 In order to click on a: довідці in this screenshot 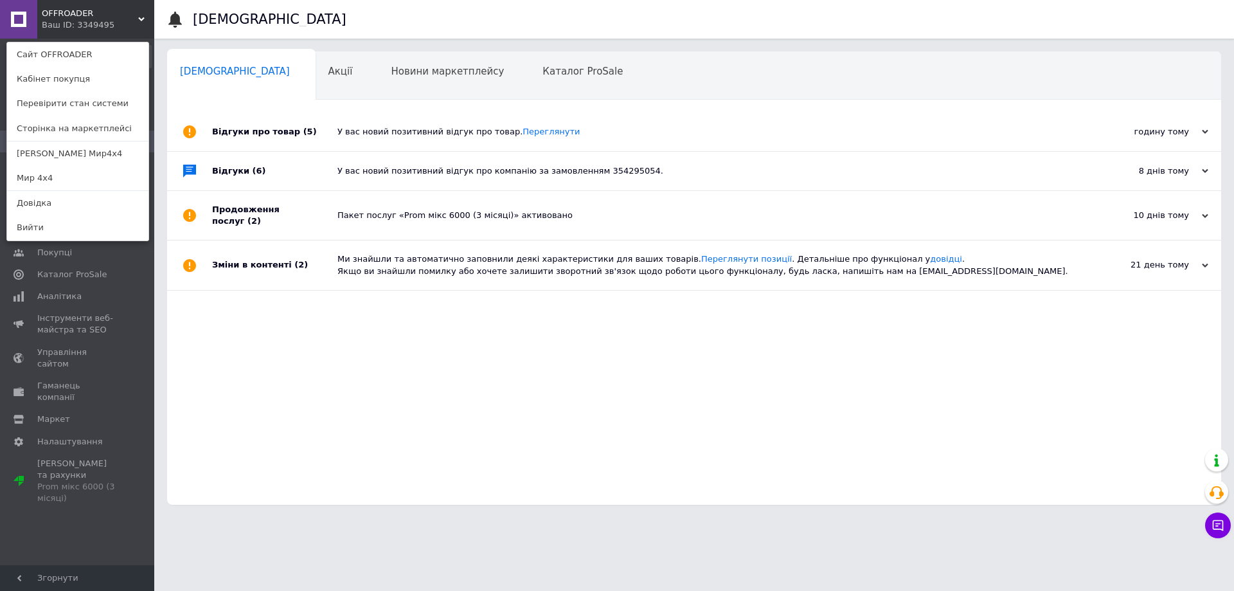, I will do `click(946, 258)`.